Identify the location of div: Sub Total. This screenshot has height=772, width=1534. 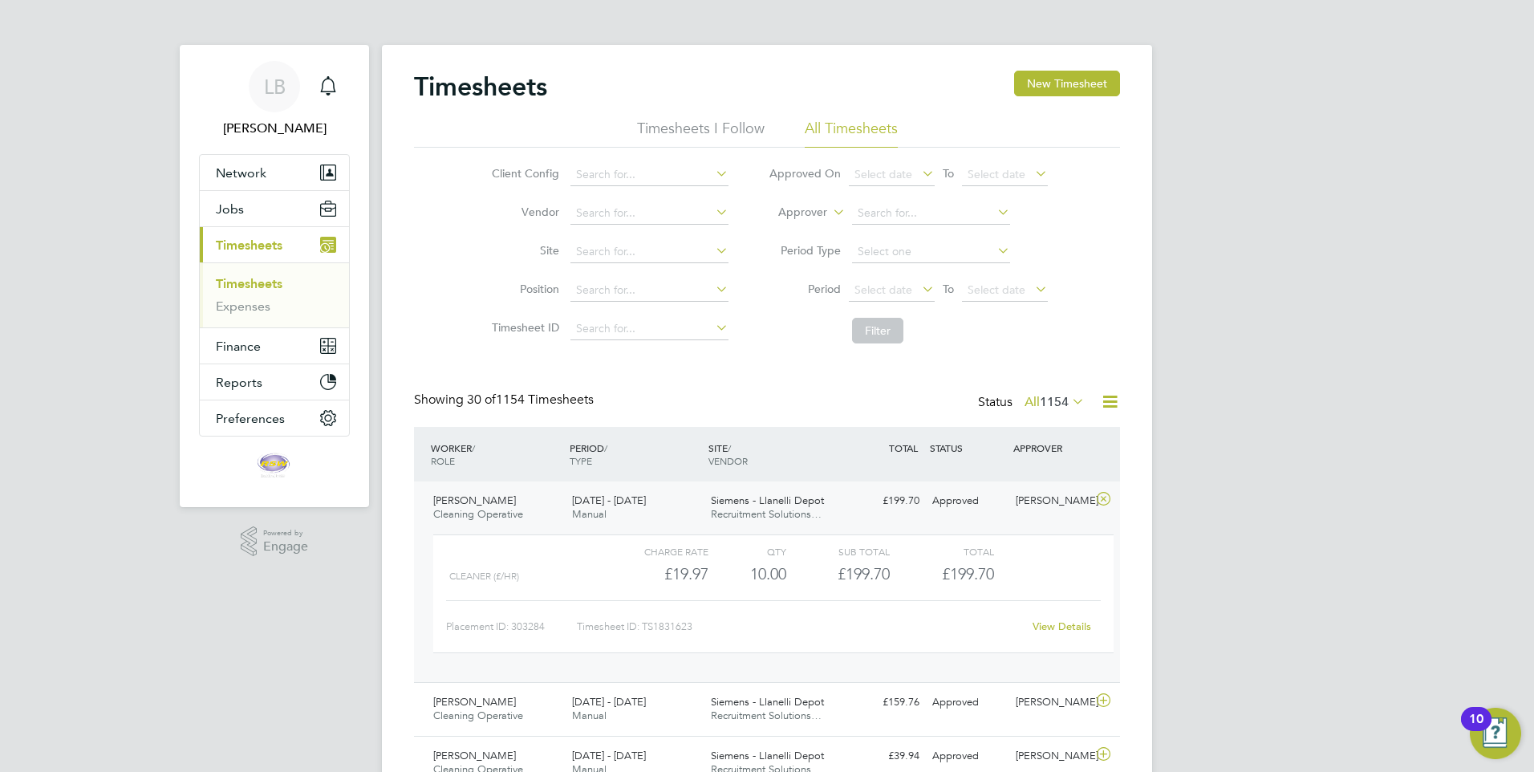
(838, 551).